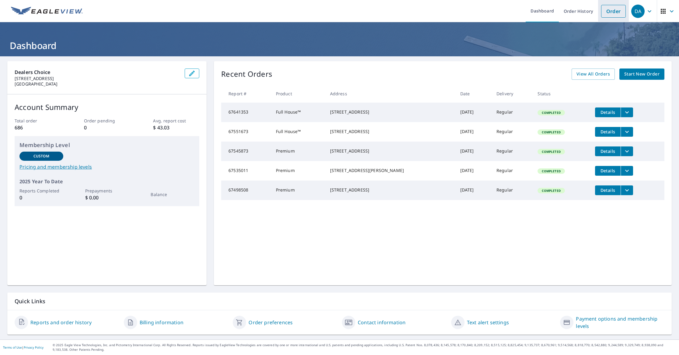  I want to click on th: Date, so click(473, 93).